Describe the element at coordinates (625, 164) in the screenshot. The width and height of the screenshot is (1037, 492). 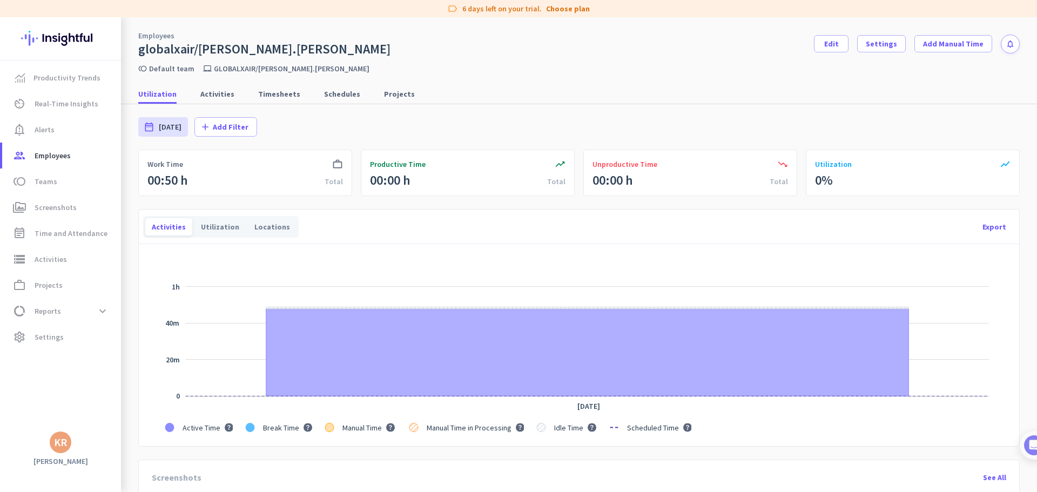
I see `span: Unproductive Time` at that location.